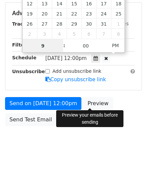  I want to click on strong: Filters, so click(21, 45).